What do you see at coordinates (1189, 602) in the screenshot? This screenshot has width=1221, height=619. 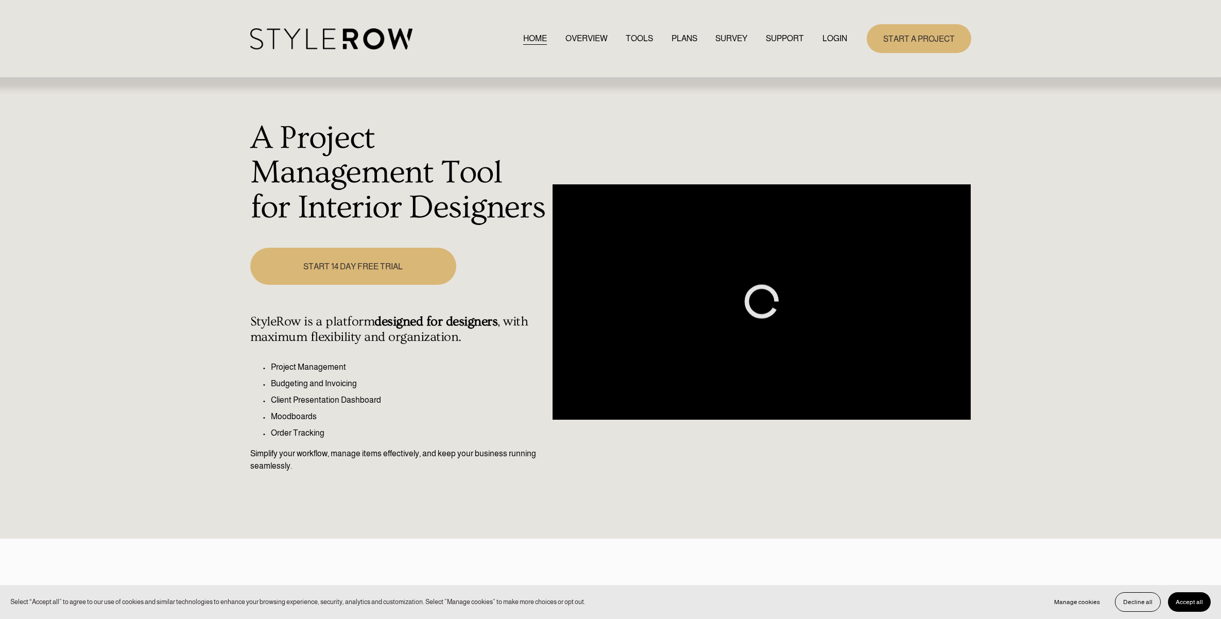 I see `button: Accept all` at bounding box center [1189, 602].